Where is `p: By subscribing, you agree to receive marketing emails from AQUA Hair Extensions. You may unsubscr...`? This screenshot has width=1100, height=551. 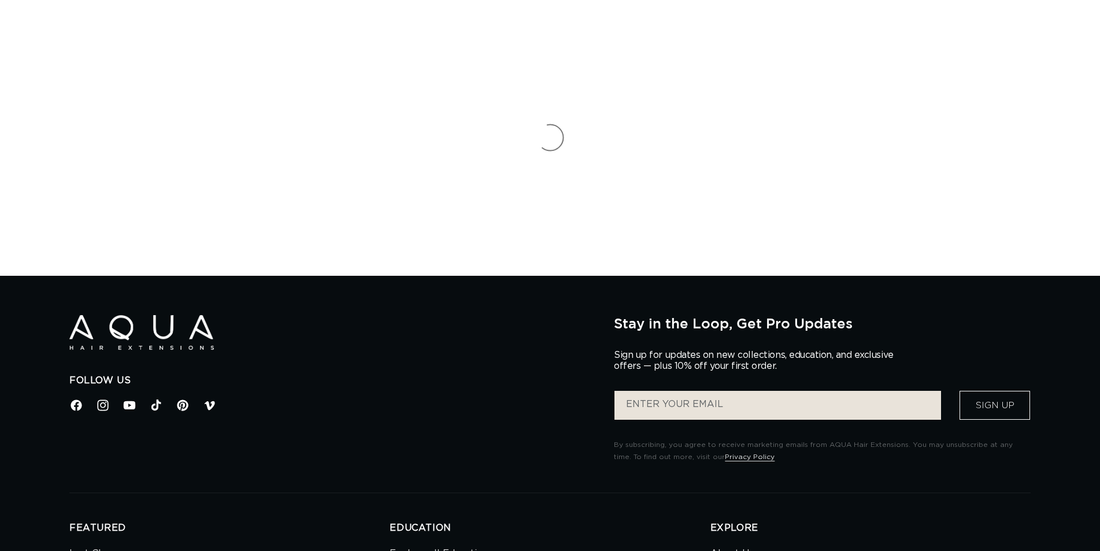
p: By subscribing, you agree to receive marketing emails from AQUA Hair Extensions. You may unsubscr... is located at coordinates (822, 451).